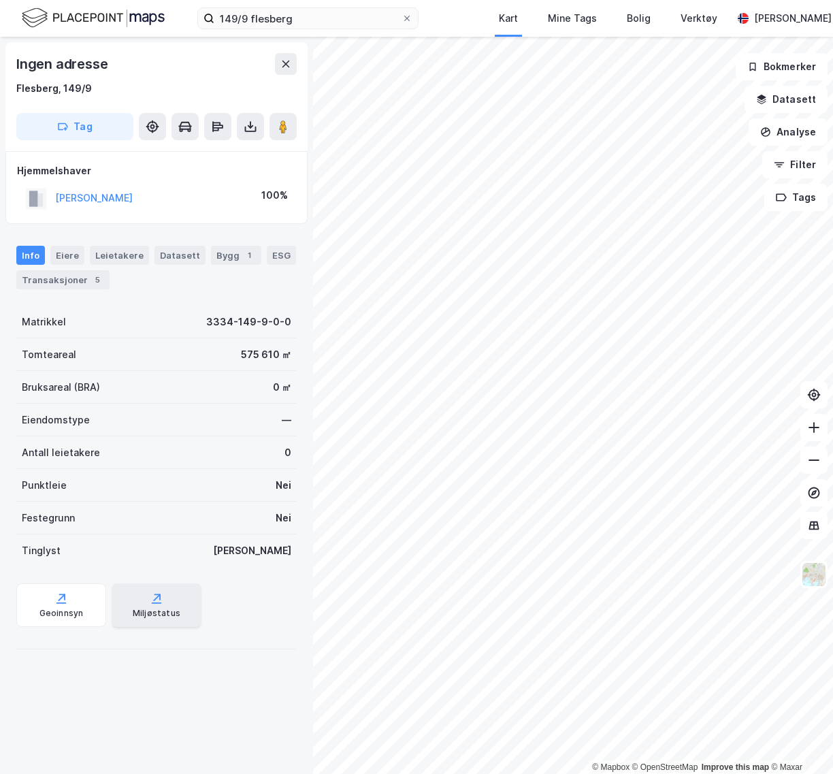  What do you see at coordinates (97, 280) in the screenshot?
I see `div: 5` at bounding box center [97, 280].